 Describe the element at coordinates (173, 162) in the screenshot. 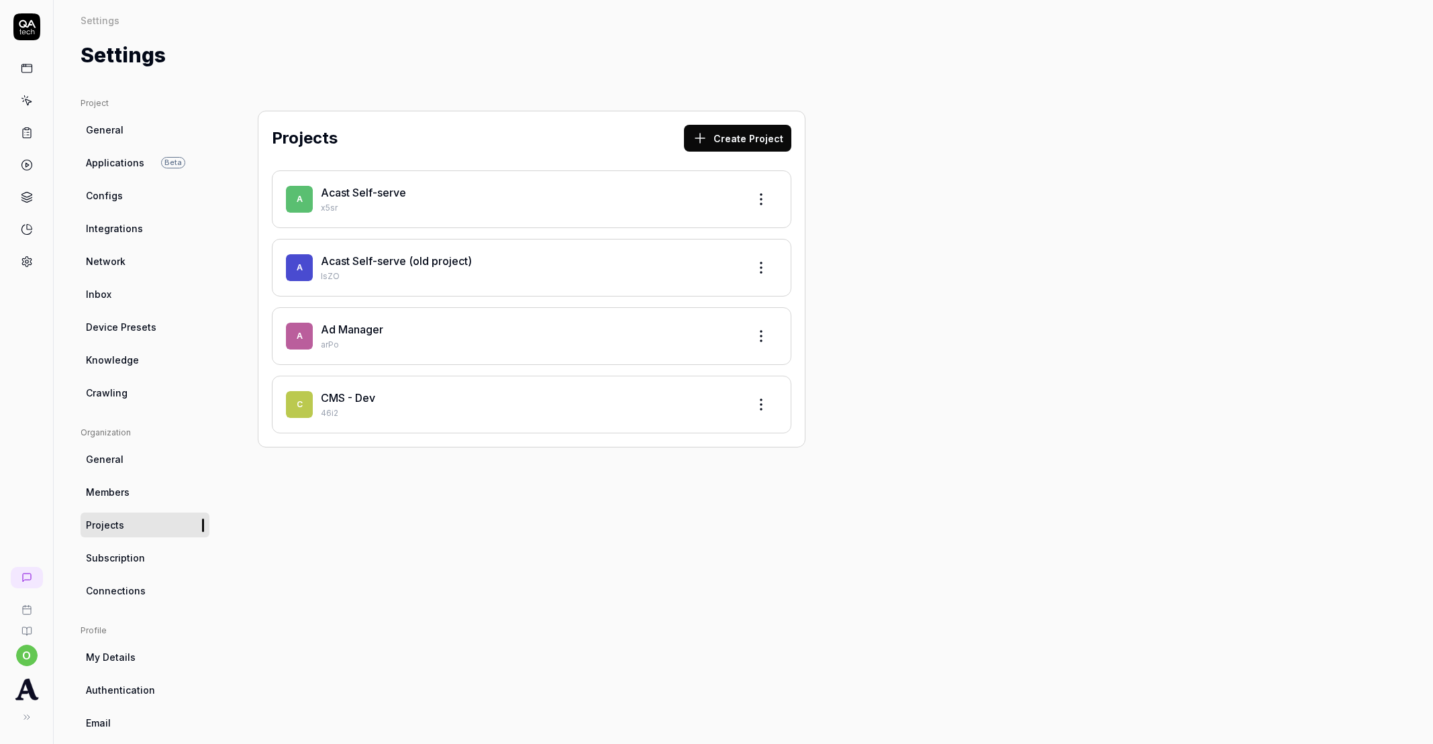

I see `span: Beta` at that location.